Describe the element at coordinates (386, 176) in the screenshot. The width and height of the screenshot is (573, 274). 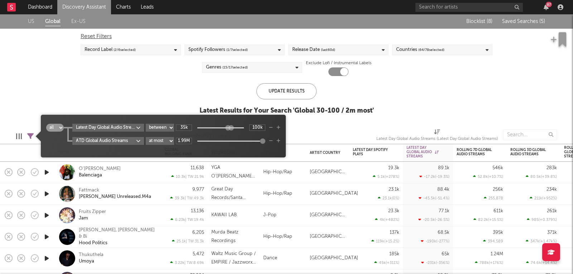
I see `div: 5.1k ( +278 % )` at that location.